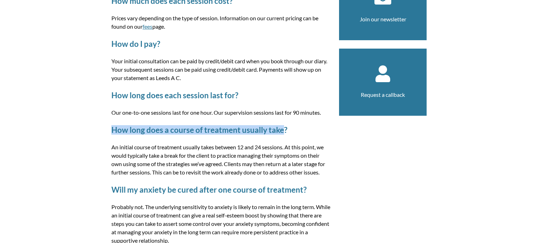 The image size is (538, 243). Describe the element at coordinates (221, 113) in the screenshot. I see `p: Our one-to-one sessions last for one hour. Our supervision sessions last for 90 minutes.` at that location.